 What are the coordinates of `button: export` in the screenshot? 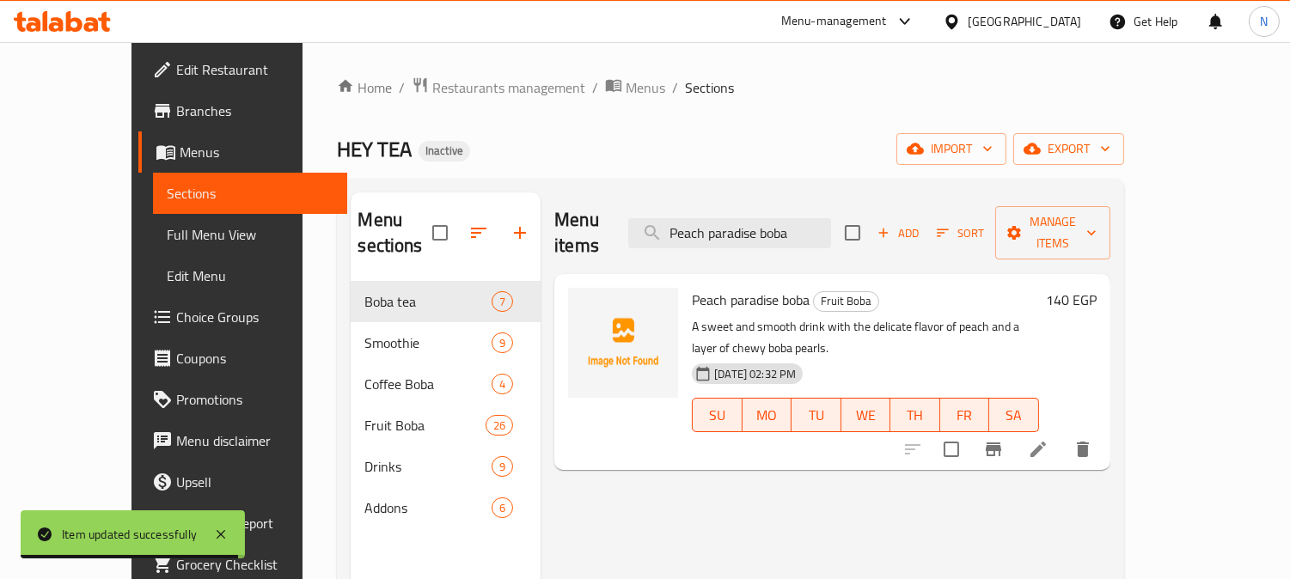 It's located at (1068, 149).